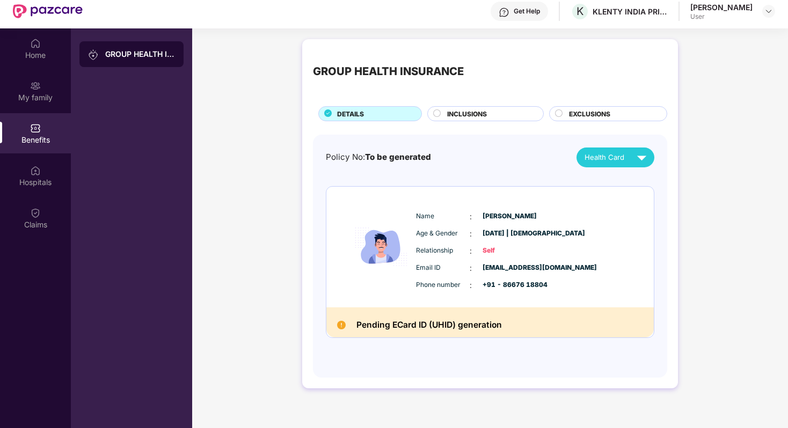 The width and height of the screenshot is (788, 428). What do you see at coordinates (35, 171) in the screenshot?
I see `img: svg+xml;base64,PHN2ZyBpZD0iSG9zcGl0YWxzIiB4bWxucz0iaHR0cDovL3d3dy53My5vcmcvMjAwMC9zdmciIHdpZHRoPS...` at bounding box center [35, 171].